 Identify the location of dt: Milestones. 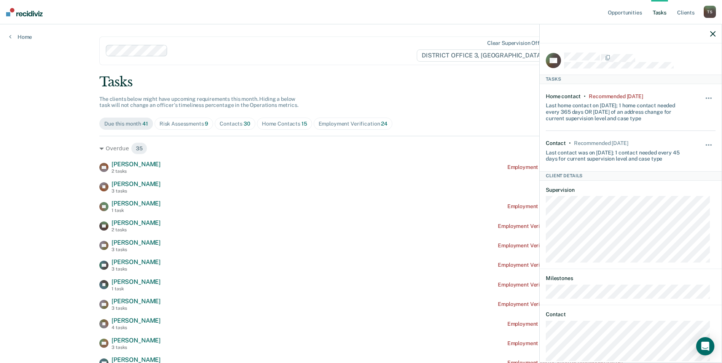
(630, 278).